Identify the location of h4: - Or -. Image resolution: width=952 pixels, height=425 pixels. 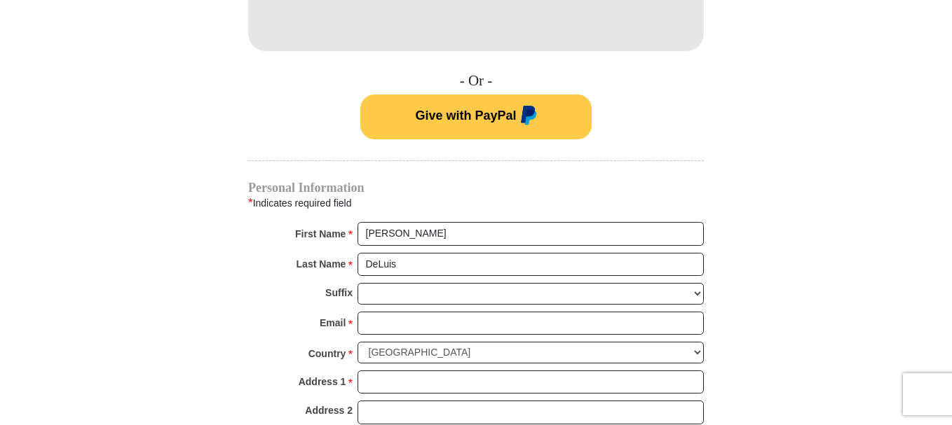
(476, 81).